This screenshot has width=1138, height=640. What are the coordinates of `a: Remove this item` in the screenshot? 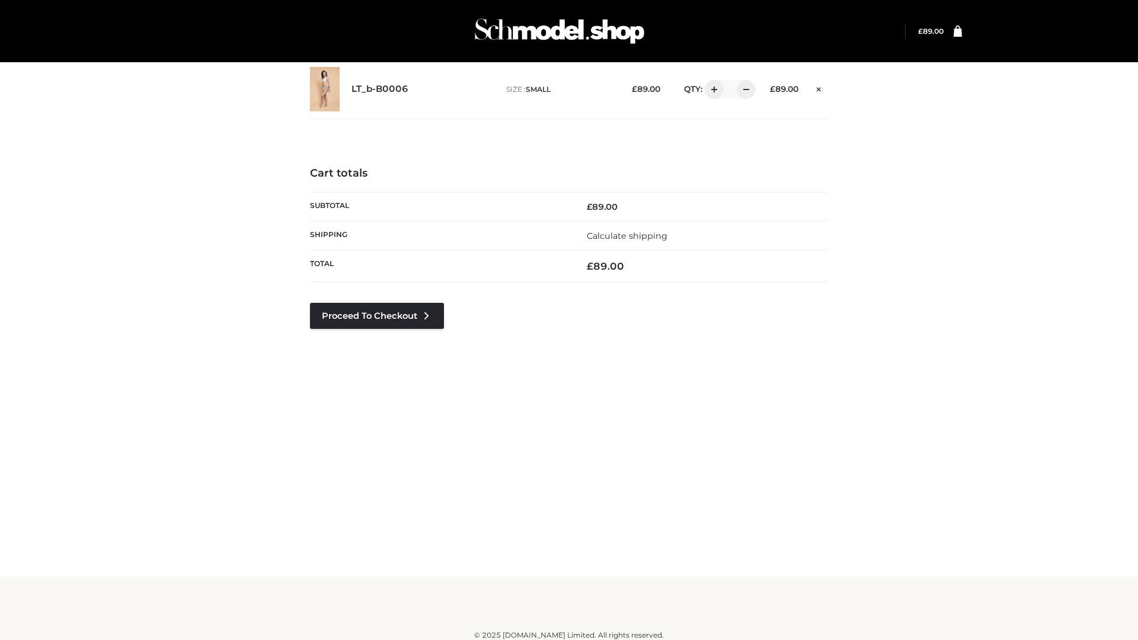 It's located at (819, 88).